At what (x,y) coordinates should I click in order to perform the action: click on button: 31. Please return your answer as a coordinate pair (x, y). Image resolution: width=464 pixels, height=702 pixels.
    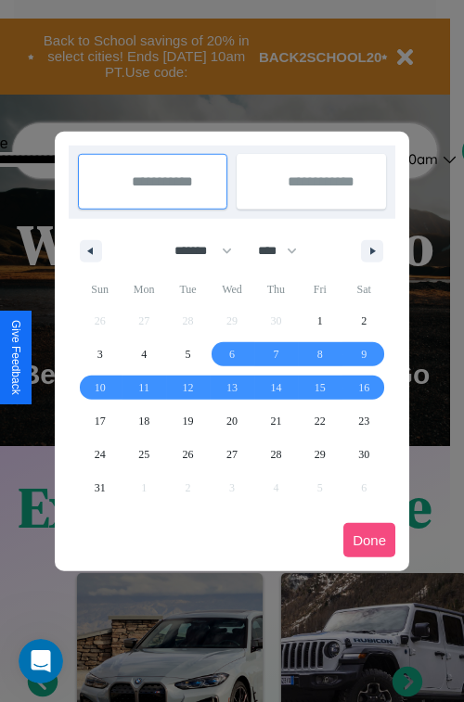
    Looking at the image, I should click on (99, 488).